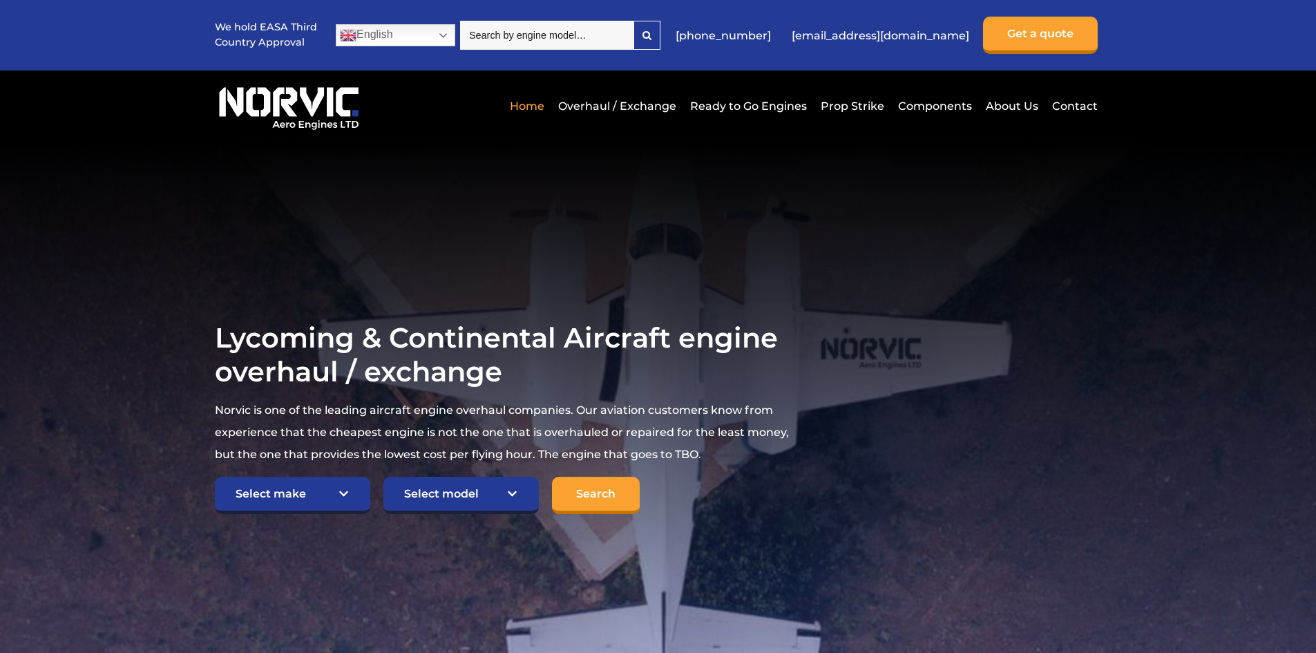 This screenshot has height=653, width=1316. Describe the element at coordinates (935, 106) in the screenshot. I see `a: Components` at that location.